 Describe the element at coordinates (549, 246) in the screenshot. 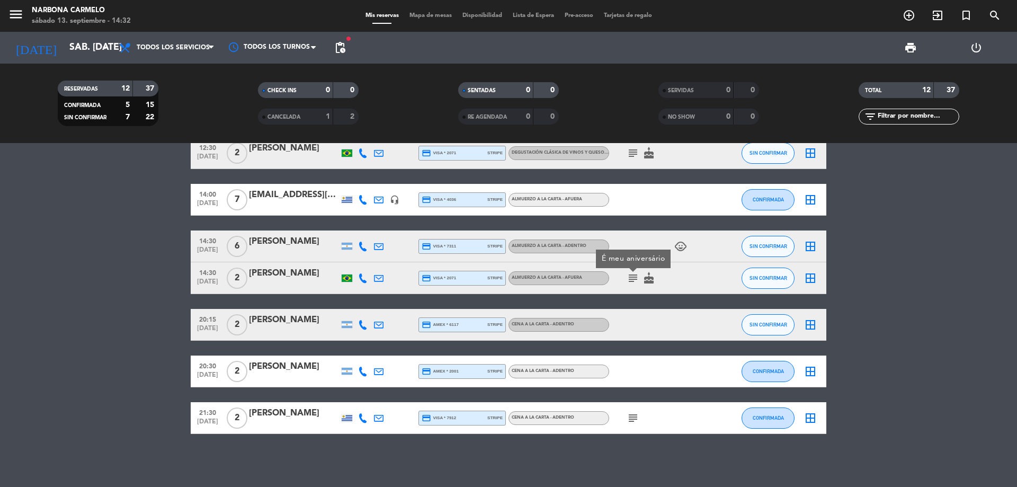

I see `span: Almuerzo a la carta - Adentro` at that location.